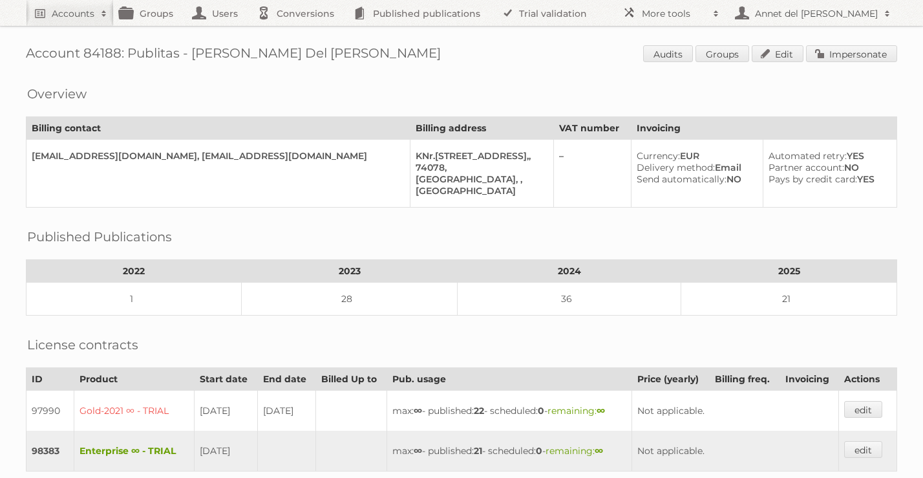  What do you see at coordinates (694, 156) in the screenshot?
I see `div: EUR` at bounding box center [694, 156].